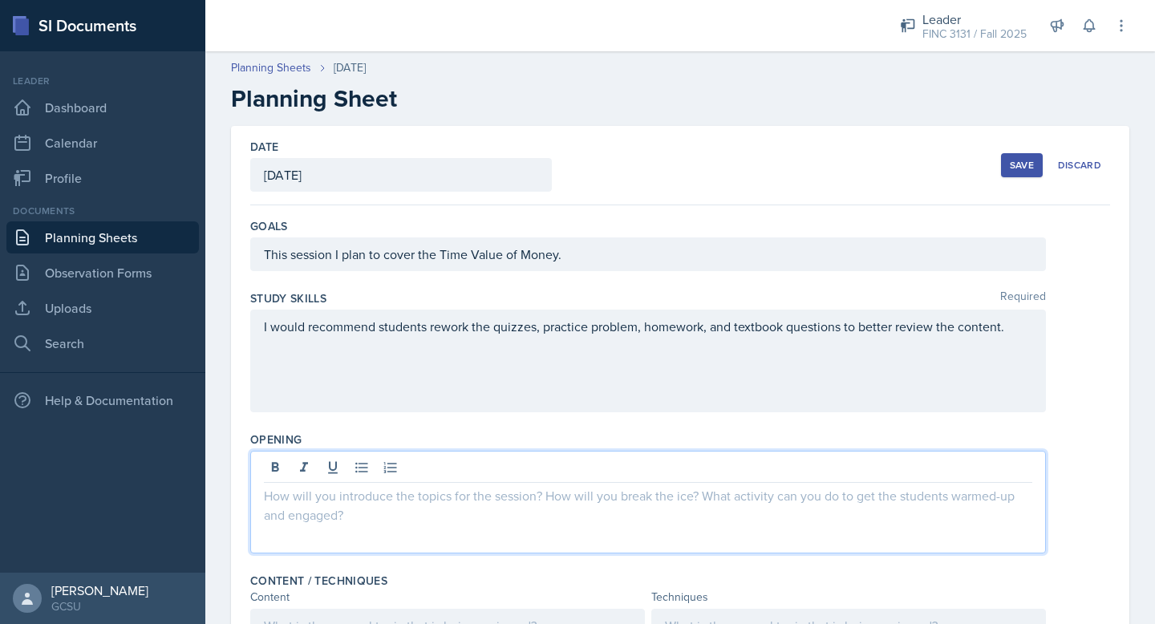  I want to click on p: This session I plan to cover the Time Value of Money., so click(648, 254).